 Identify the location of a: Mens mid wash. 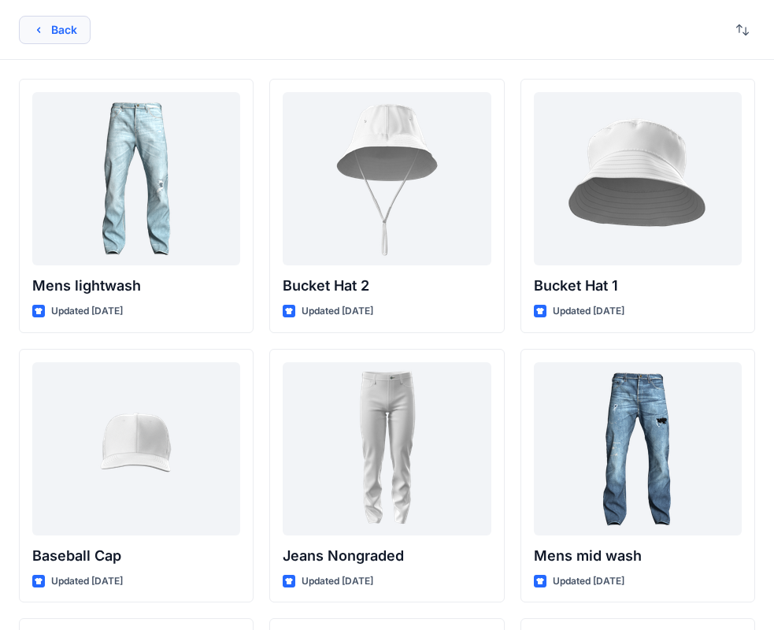
(638, 449).